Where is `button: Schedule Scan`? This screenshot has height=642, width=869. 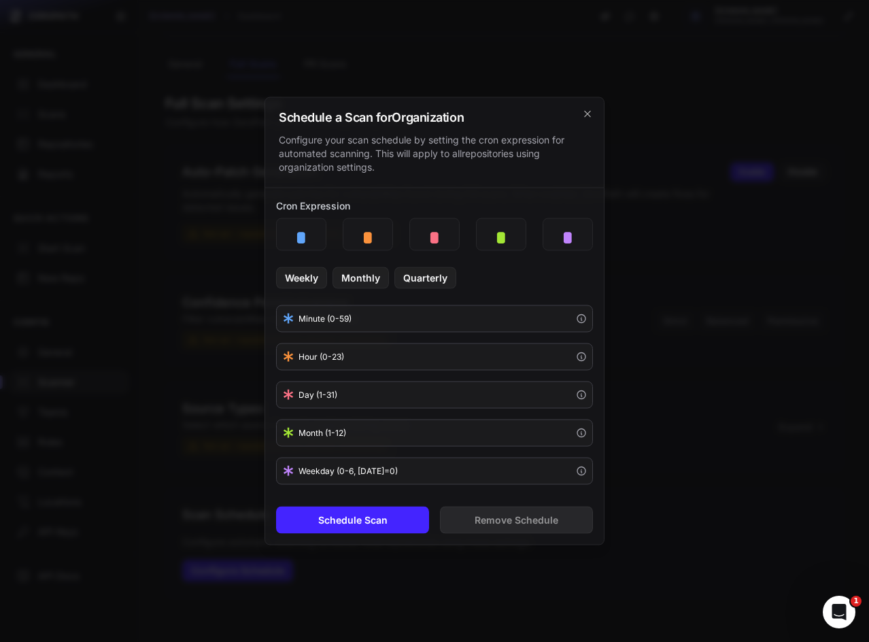 button: Schedule Scan is located at coordinates (352, 520).